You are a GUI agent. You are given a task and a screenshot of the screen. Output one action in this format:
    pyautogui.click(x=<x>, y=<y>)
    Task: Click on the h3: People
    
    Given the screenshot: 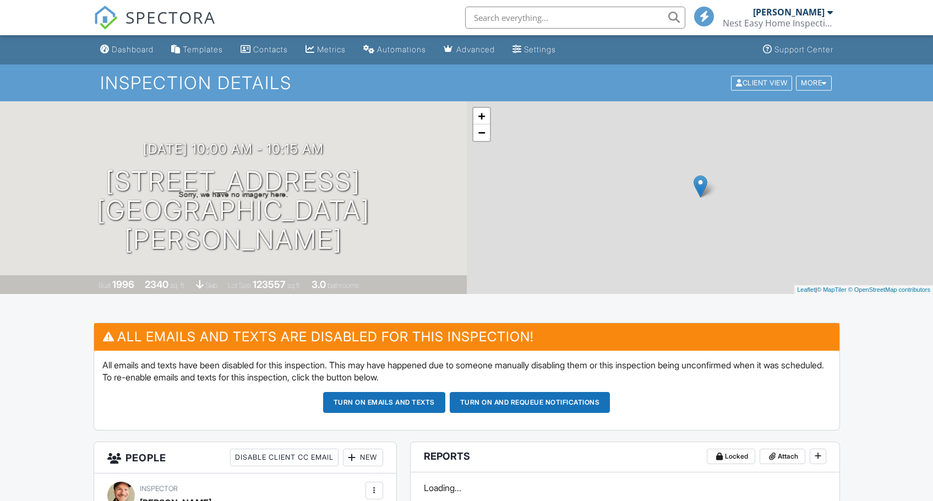 What is the action you would take?
    pyautogui.click(x=245, y=457)
    